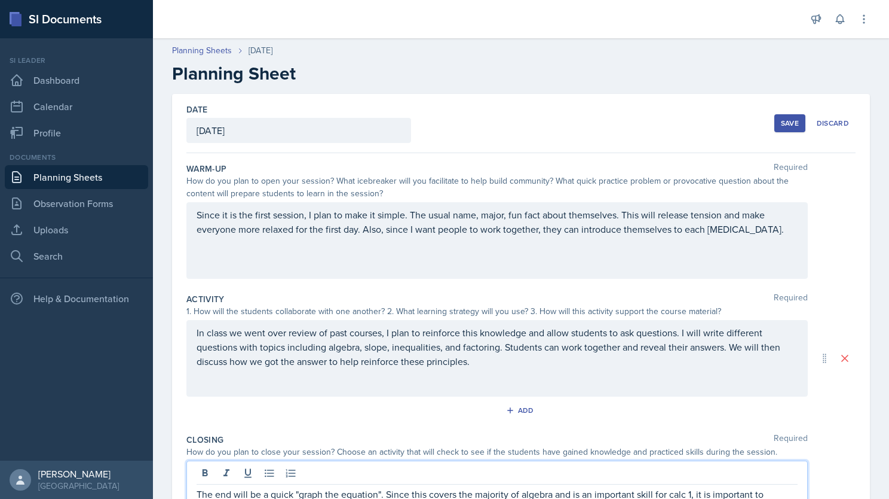 The width and height of the screenshot is (889, 499). What do you see at coordinates (521, 74) in the screenshot?
I see `h2: Planning Sheet` at bounding box center [521, 74].